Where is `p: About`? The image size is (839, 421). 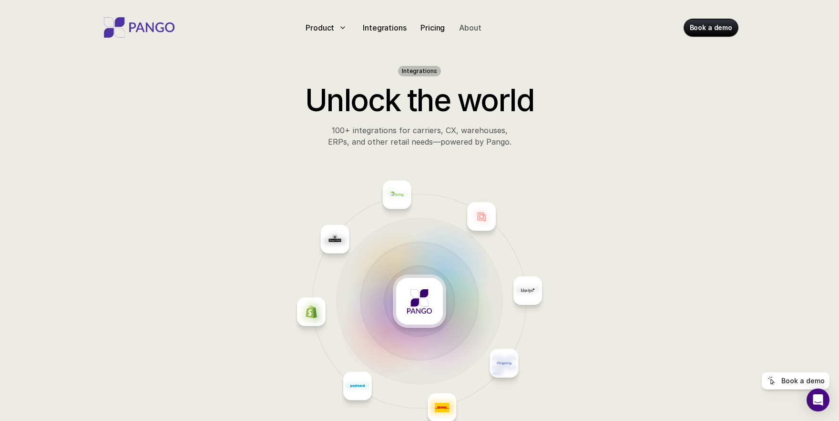 p: About is located at coordinates (470, 28).